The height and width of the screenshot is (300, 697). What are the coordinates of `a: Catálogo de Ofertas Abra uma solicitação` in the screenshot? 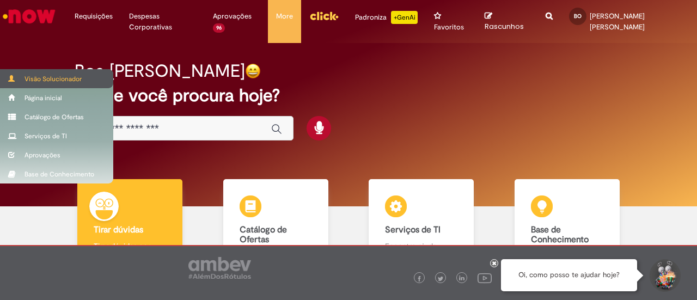 It's located at (276, 226).